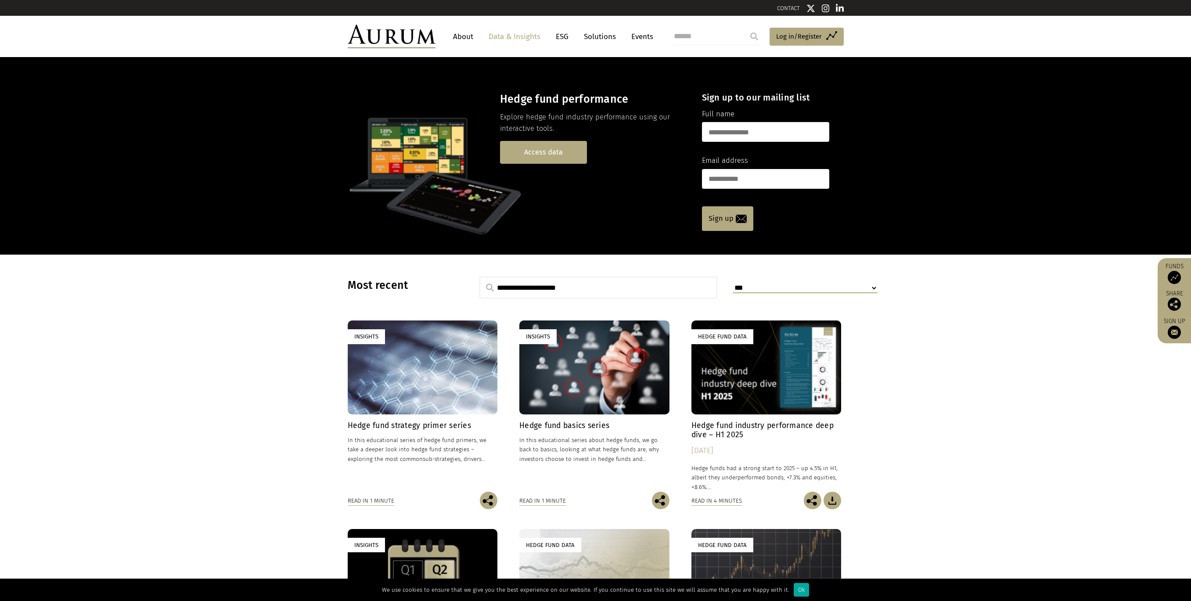 The height and width of the screenshot is (601, 1191). Describe the element at coordinates (594, 425) in the screenshot. I see `h4: Hedge fund basics series` at that location.